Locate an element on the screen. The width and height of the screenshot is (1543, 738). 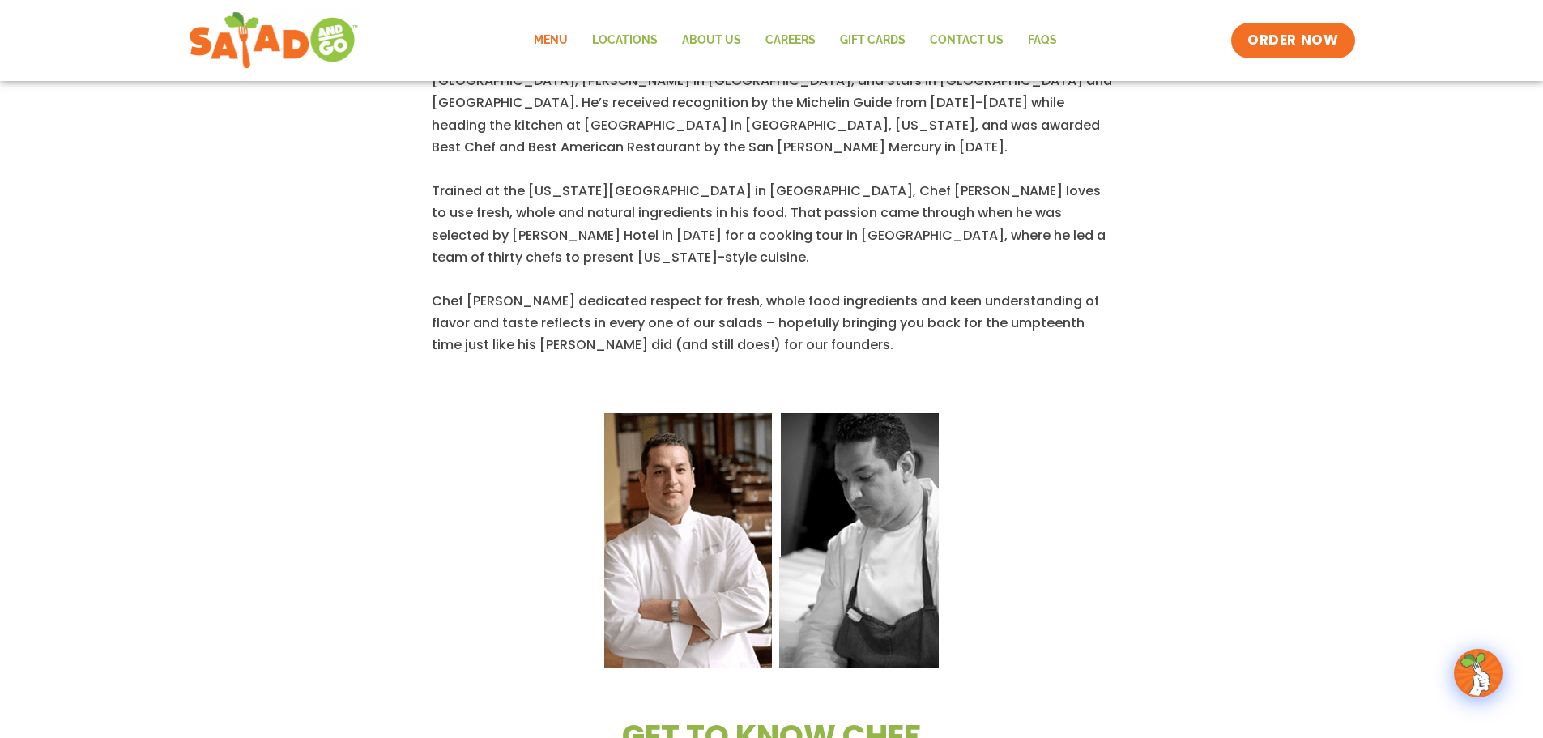
a: Contact Us is located at coordinates (966, 41).